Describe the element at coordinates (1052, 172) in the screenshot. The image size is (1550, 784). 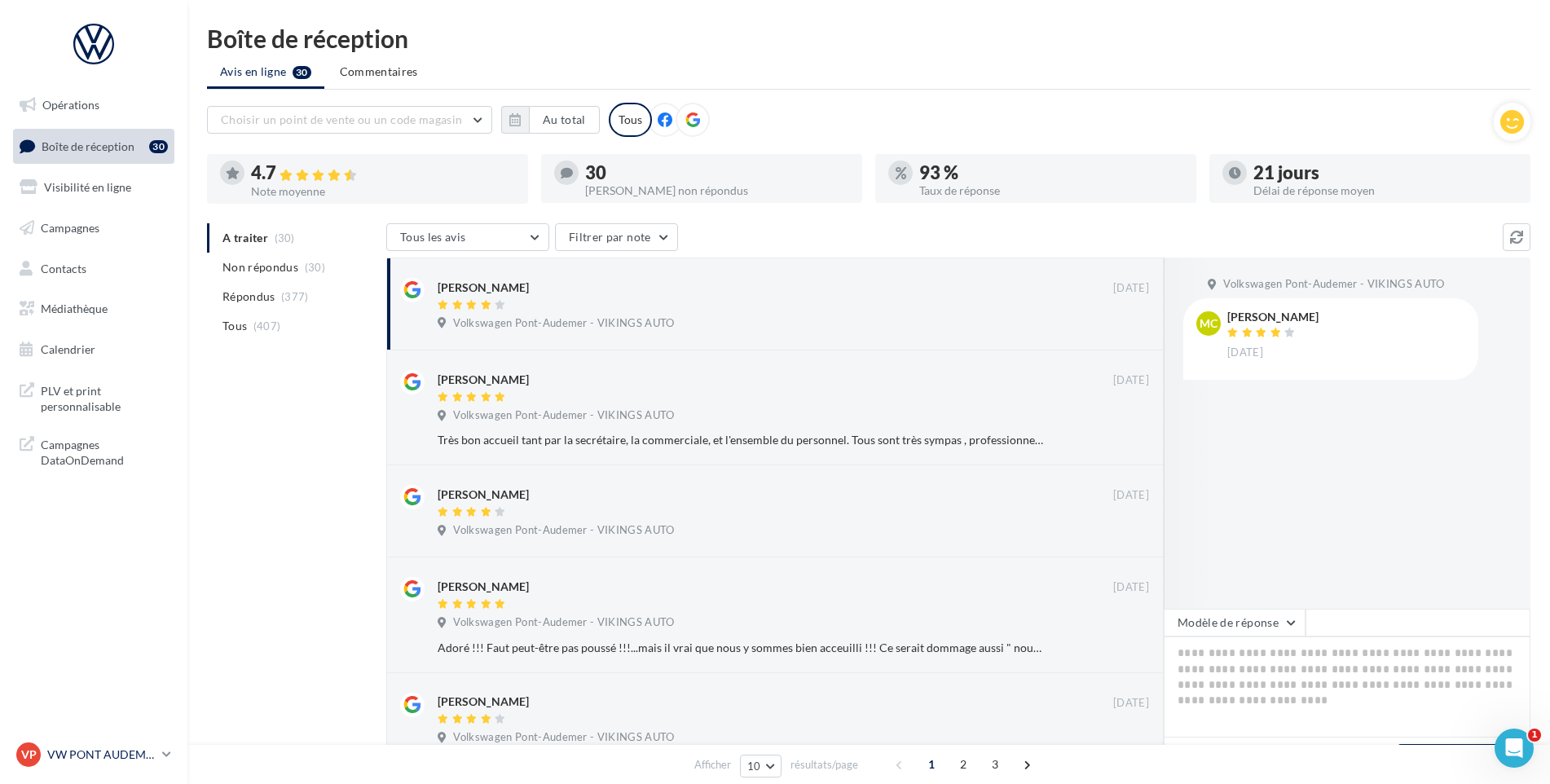
I see `div: 93 %` at that location.